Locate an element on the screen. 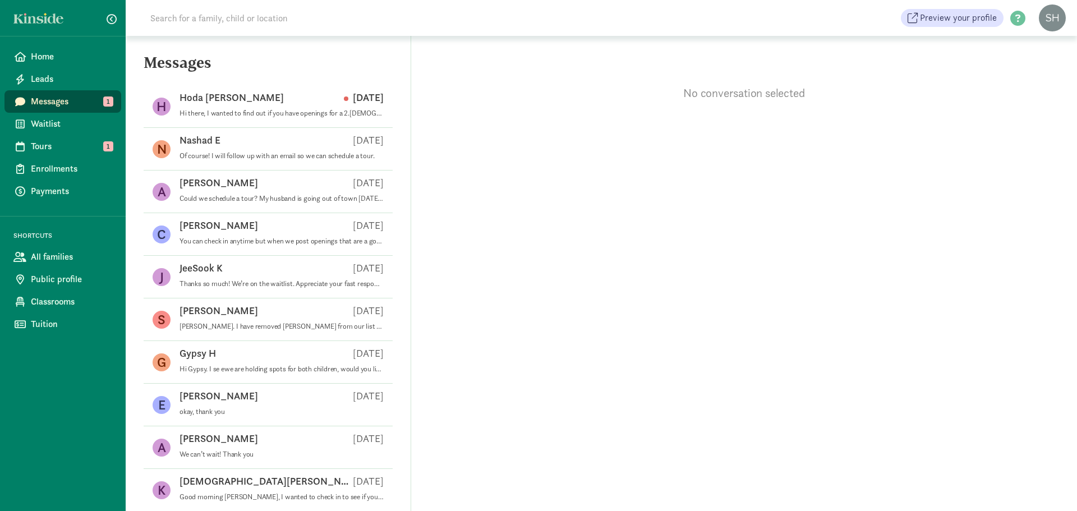 The image size is (1077, 511). figure: S is located at coordinates (162, 320).